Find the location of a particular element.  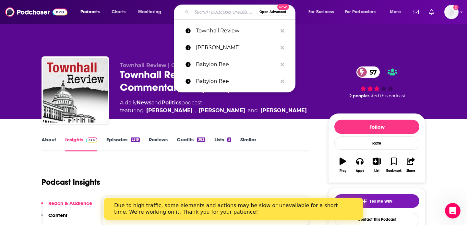

span: rated this podcast is located at coordinates (387, 96).